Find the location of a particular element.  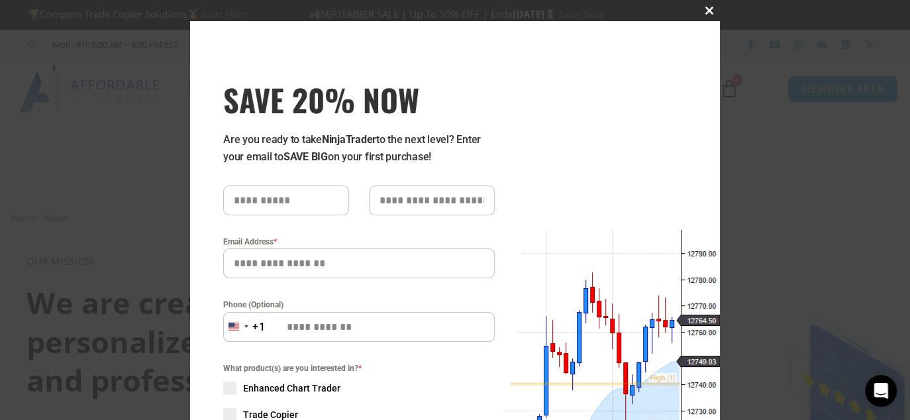

p: Are you ready to take to the next level? Enter your email to on your first purchase! is located at coordinates (359, 148).